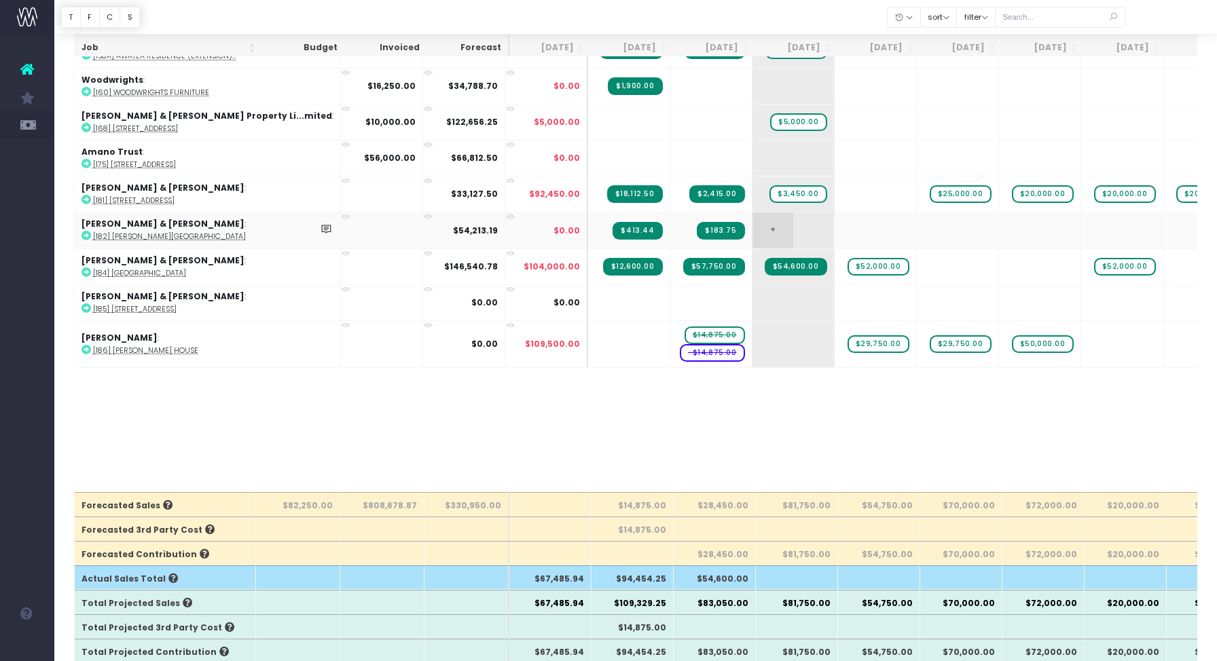 Image resolution: width=1217 pixels, height=661 pixels. Describe the element at coordinates (633, 267) in the screenshot. I see `span: Streamtime Invoice: INV-555 – [184] Hawkes Bay House` at that location.